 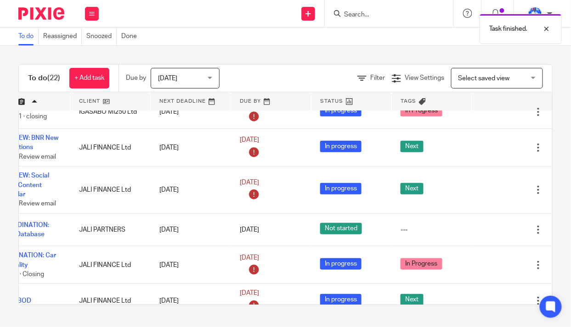 I want to click on img: WhatsApp%20Image%202022-01-17%20at%2010.26.43%20PM.jpeg, so click(x=535, y=14).